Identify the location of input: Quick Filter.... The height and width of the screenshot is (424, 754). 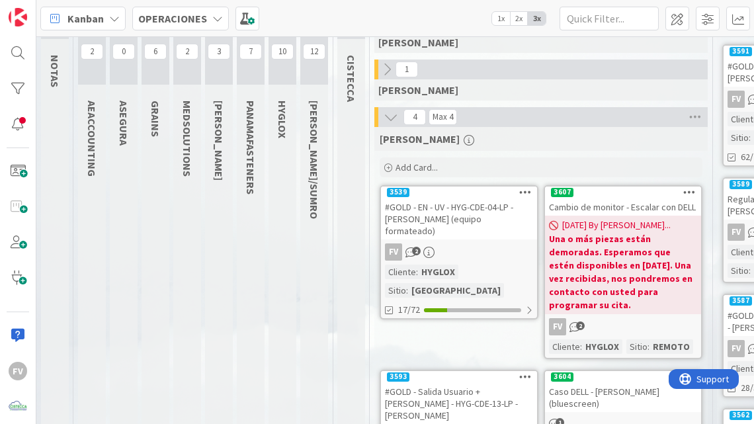
(610, 19).